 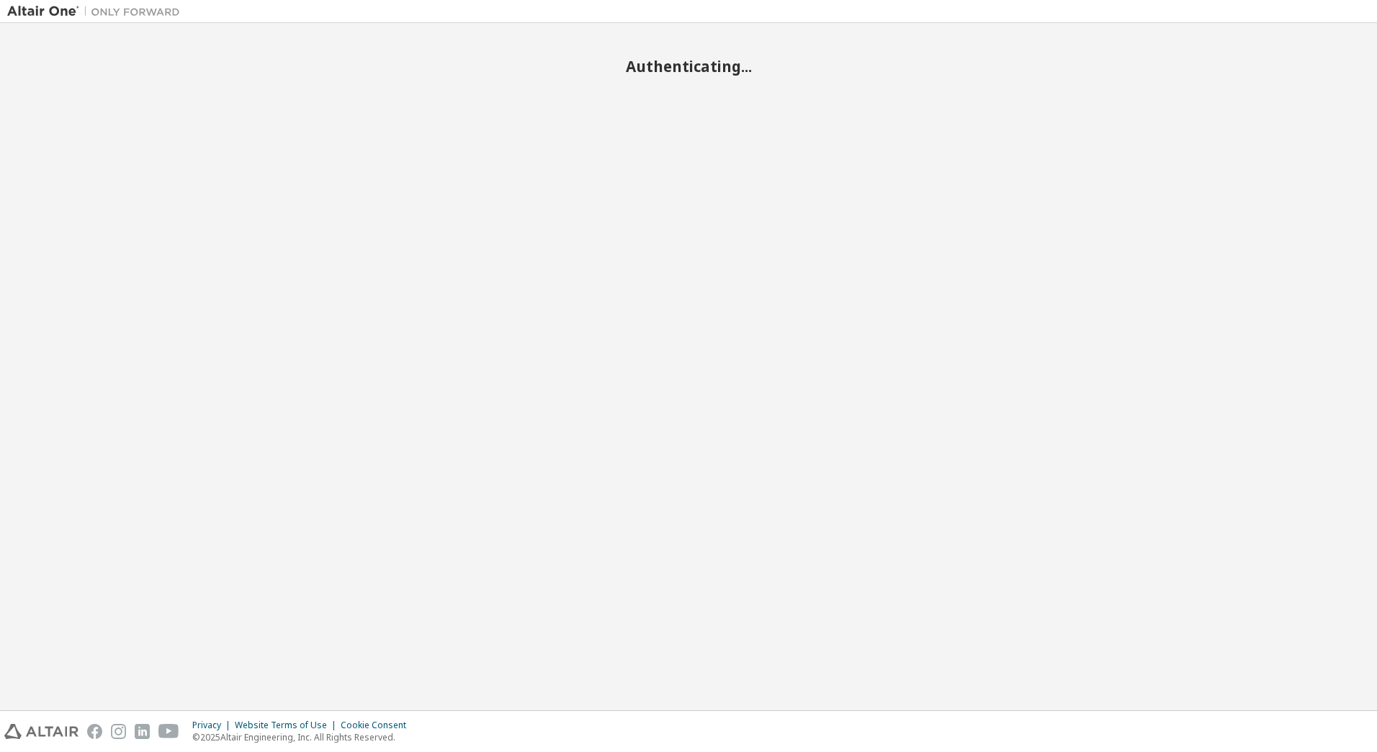 I want to click on p: © 2025 Altair Engineering, Inc. All Rights Reserved., so click(x=303, y=737).